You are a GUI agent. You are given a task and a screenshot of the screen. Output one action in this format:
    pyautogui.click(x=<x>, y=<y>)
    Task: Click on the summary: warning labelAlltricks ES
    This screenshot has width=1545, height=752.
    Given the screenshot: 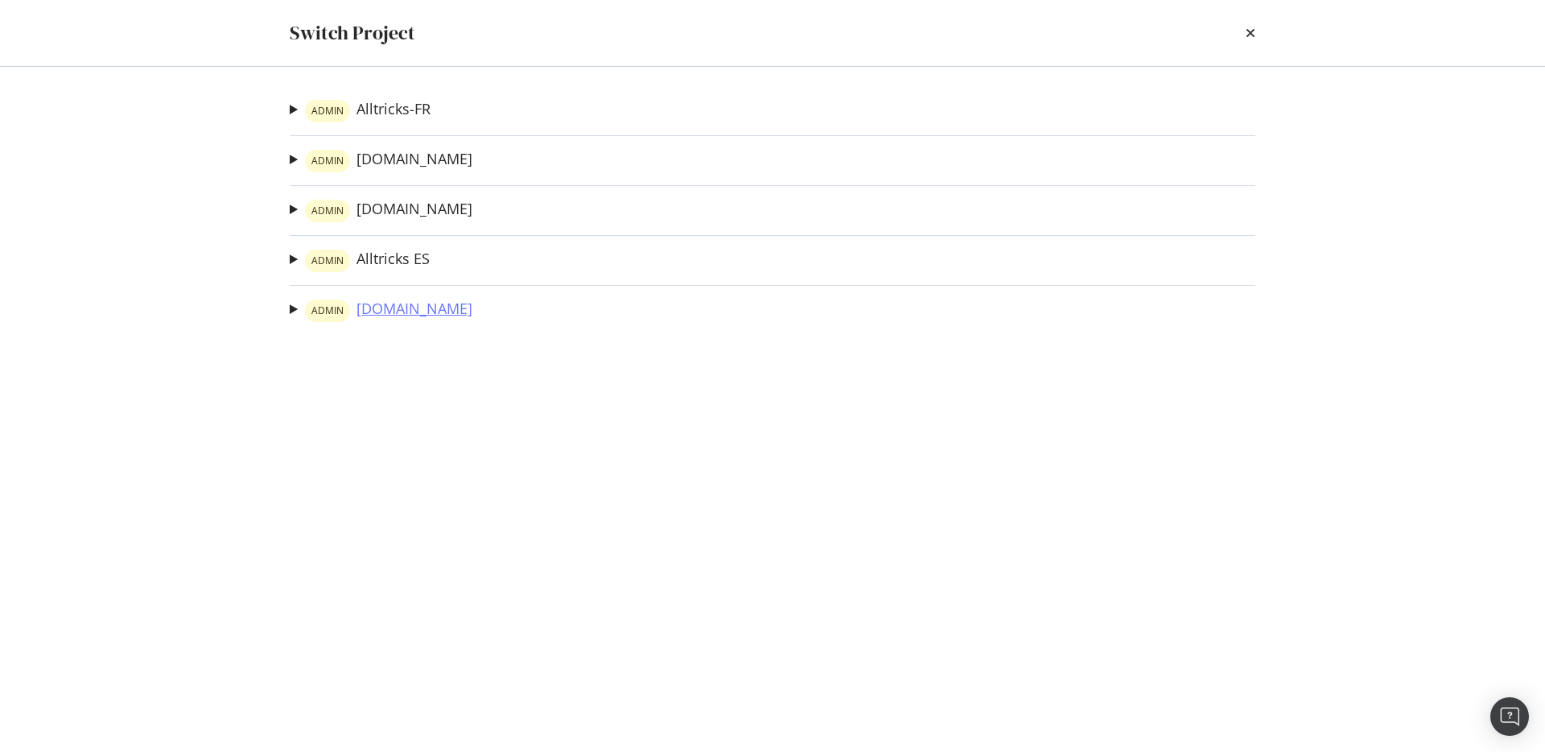 What is the action you would take?
    pyautogui.click(x=360, y=260)
    